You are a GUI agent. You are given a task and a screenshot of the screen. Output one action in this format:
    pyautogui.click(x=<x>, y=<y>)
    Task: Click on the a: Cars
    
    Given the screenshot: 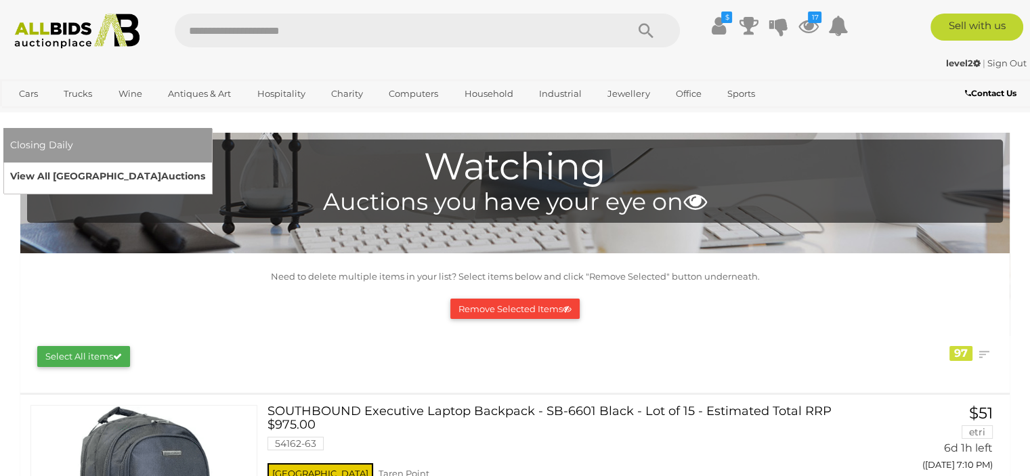 What is the action you would take?
    pyautogui.click(x=28, y=93)
    